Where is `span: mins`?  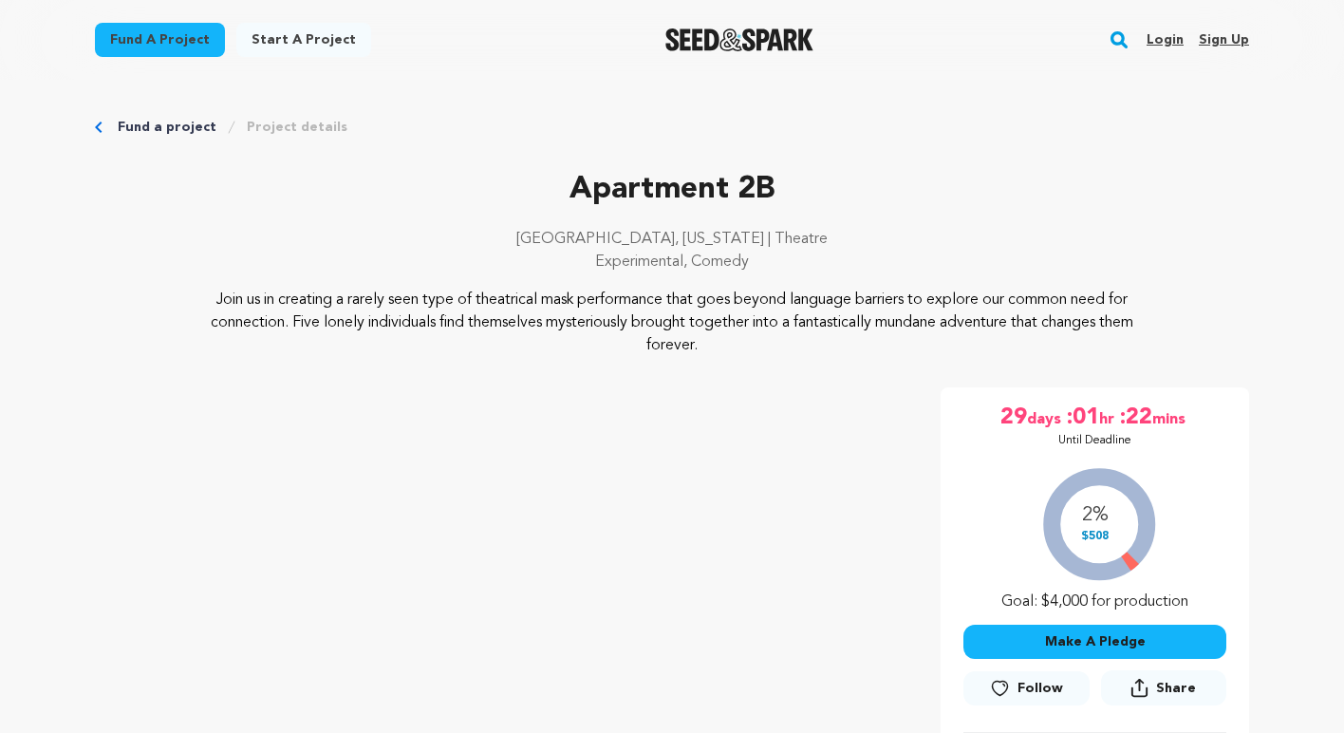 span: mins is located at coordinates (1171, 418).